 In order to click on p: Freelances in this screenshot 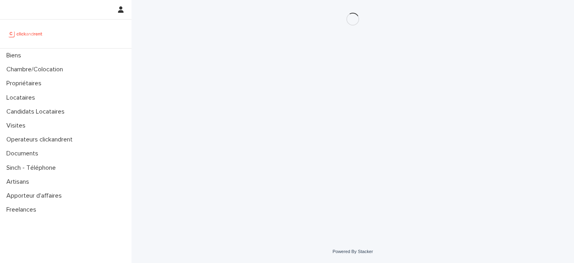, I will do `click(23, 210)`.